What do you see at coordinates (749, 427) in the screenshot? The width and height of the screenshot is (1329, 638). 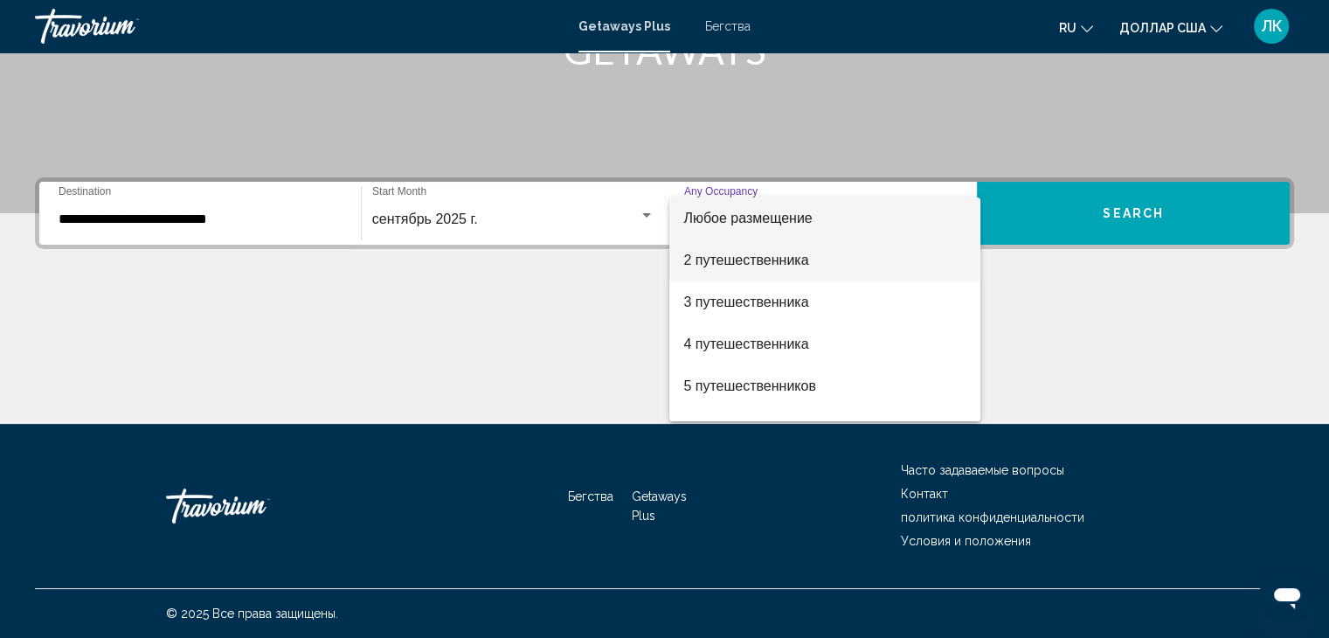 I see `font: 6 путешественников` at bounding box center [749, 427].